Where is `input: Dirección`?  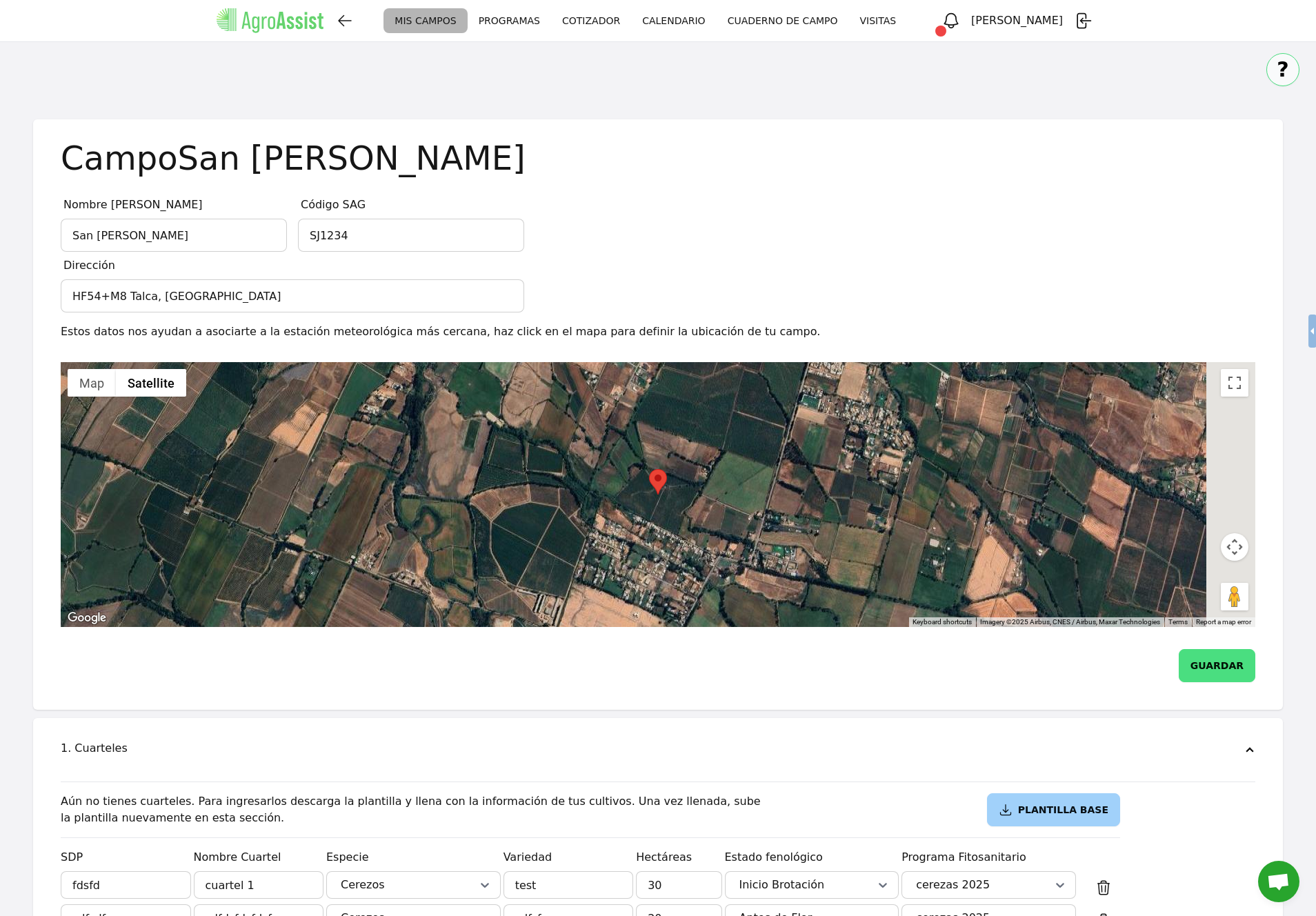 input: Dirección is located at coordinates (292, 296).